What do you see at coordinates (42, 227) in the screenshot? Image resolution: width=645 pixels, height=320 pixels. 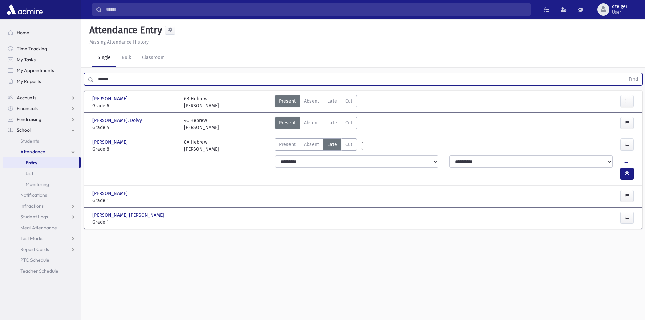 I see `a: Meal Attendance` at bounding box center [42, 227].